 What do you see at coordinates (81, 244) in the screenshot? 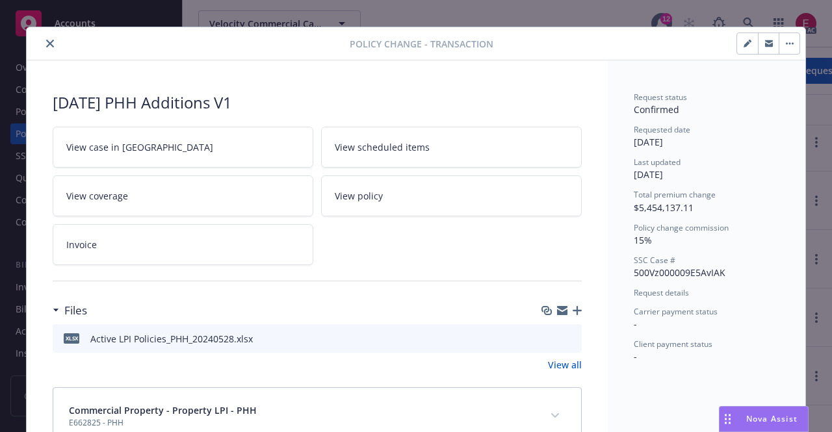
I see `span: Invoice` at bounding box center [81, 244].